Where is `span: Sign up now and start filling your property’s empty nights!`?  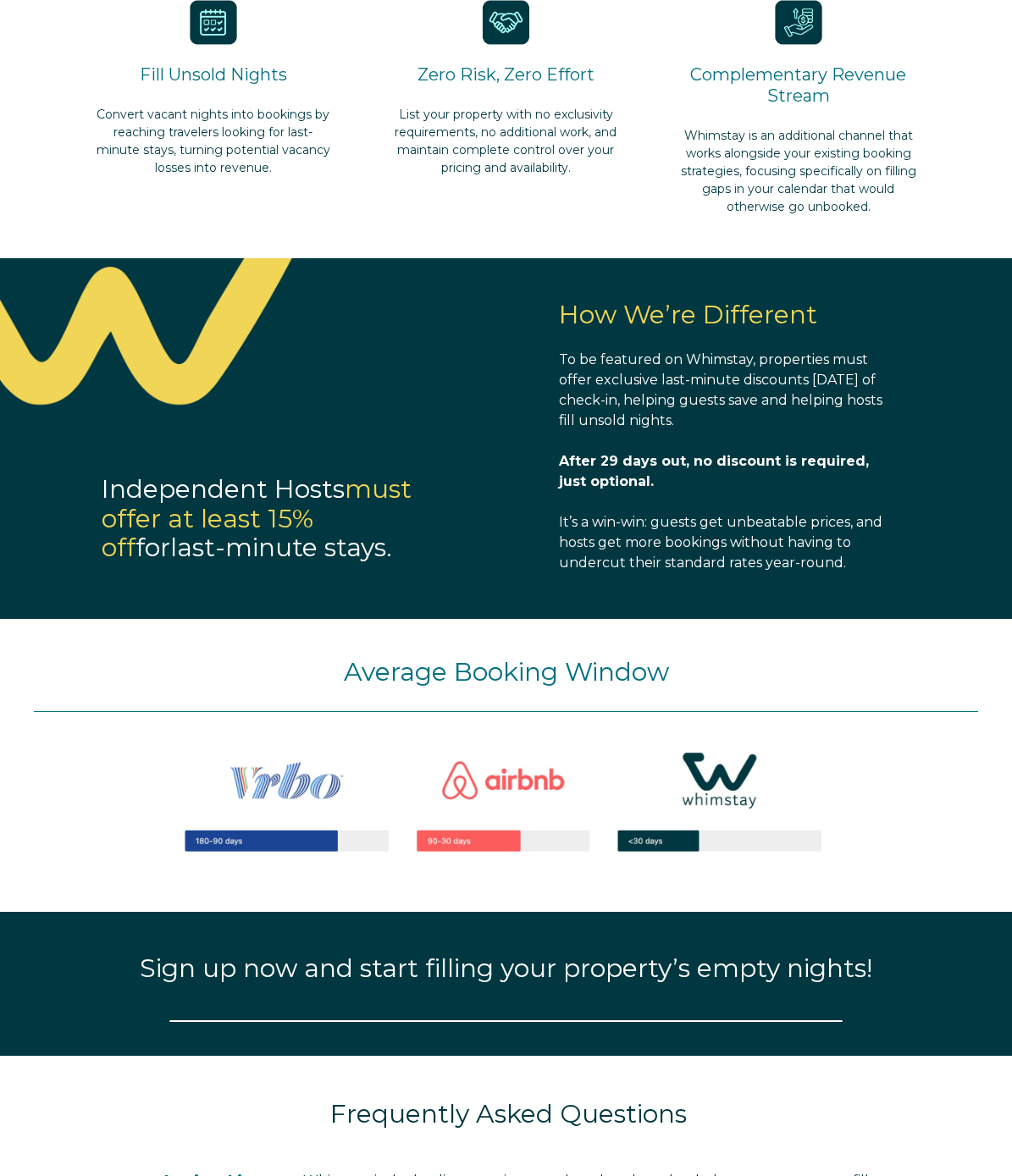 span: Sign up now and start filling your property’s empty nights! is located at coordinates (505, 967).